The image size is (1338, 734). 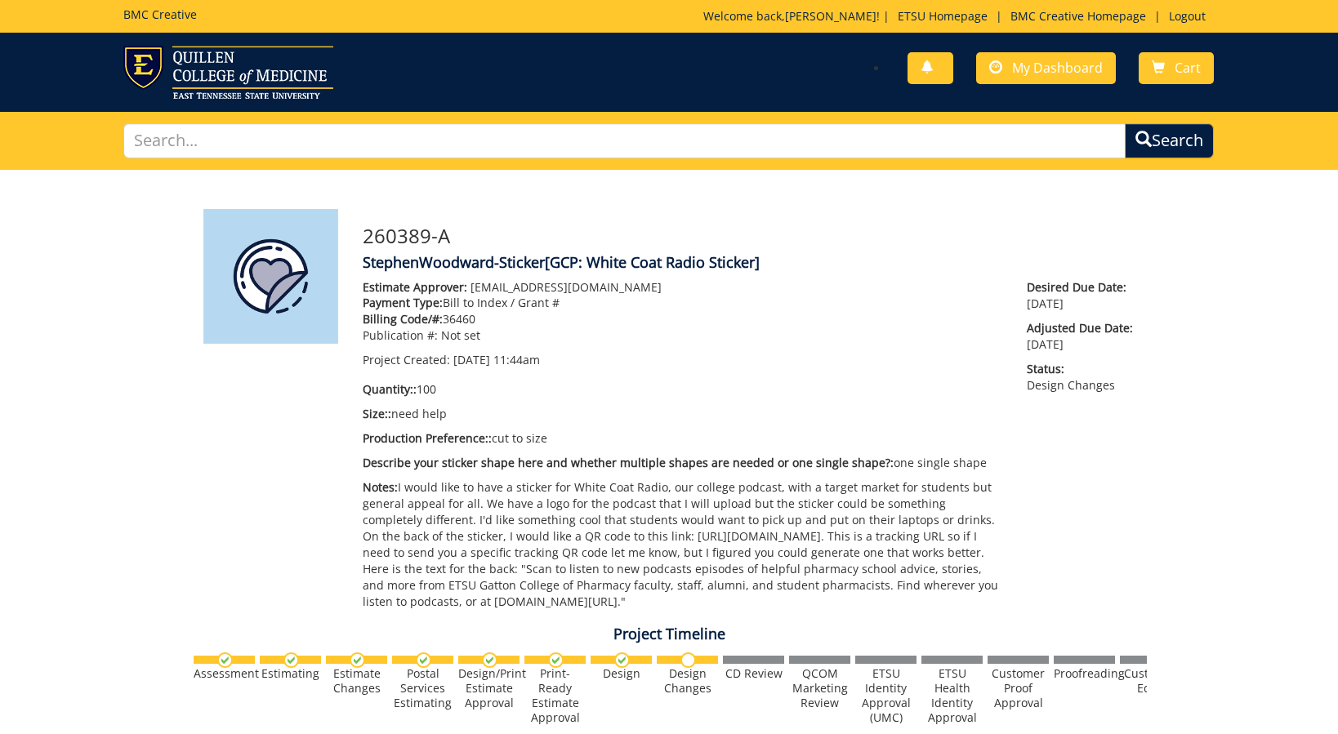 What do you see at coordinates (403, 319) in the screenshot?
I see `span: Billing Code/#:` at bounding box center [403, 319].